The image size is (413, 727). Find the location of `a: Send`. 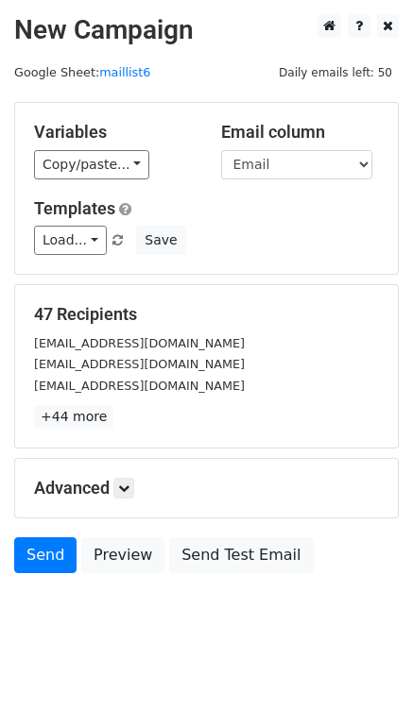

a: Send is located at coordinates (45, 555).